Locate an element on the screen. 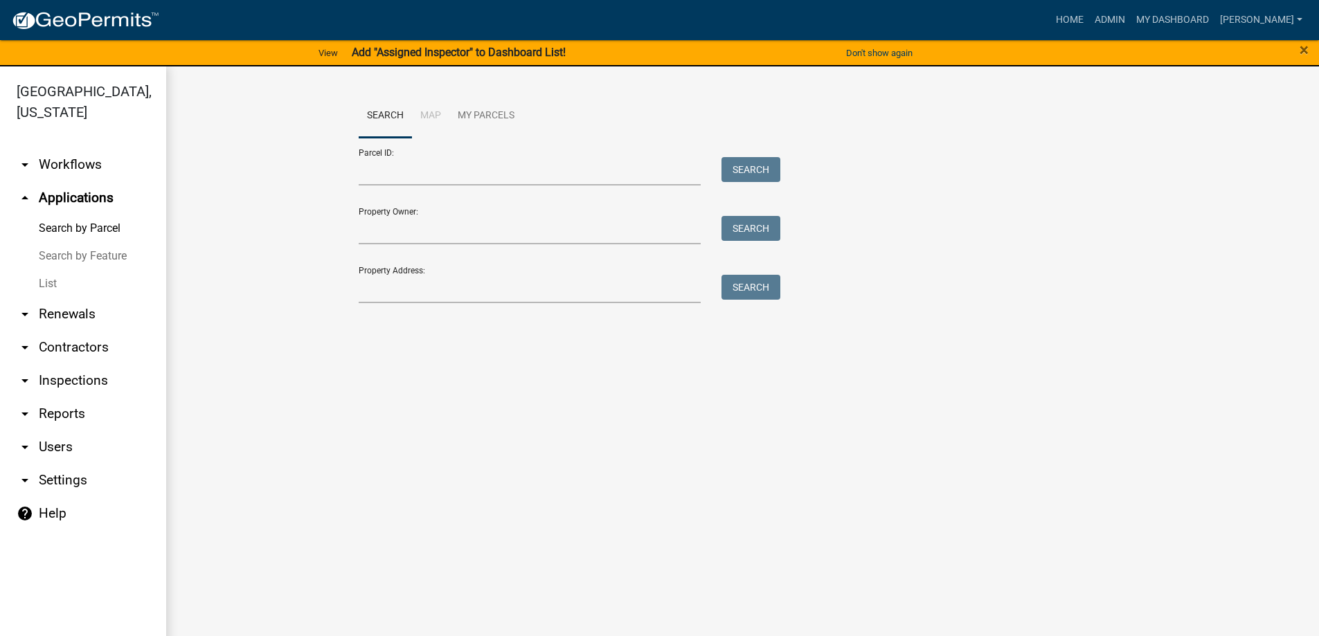 The width and height of the screenshot is (1319, 636). strong: Add "Assigned Inspector" to Dashboard List! is located at coordinates (458, 52).